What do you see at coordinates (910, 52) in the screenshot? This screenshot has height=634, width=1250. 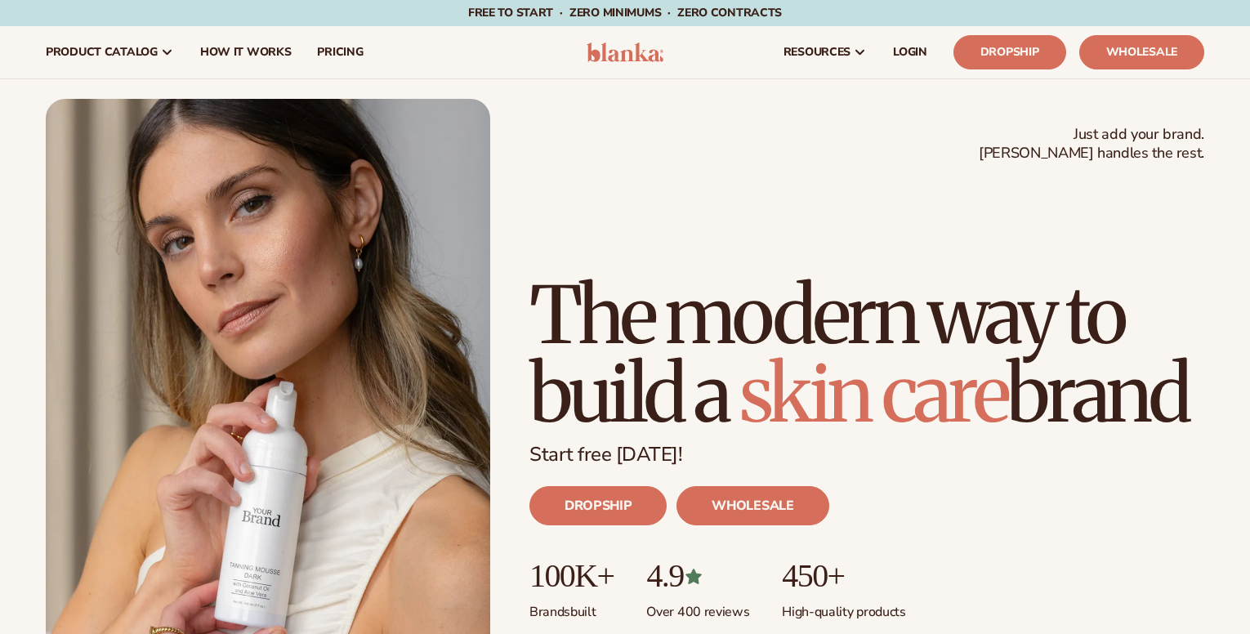 I see `a: LOGIN` at bounding box center [910, 52].